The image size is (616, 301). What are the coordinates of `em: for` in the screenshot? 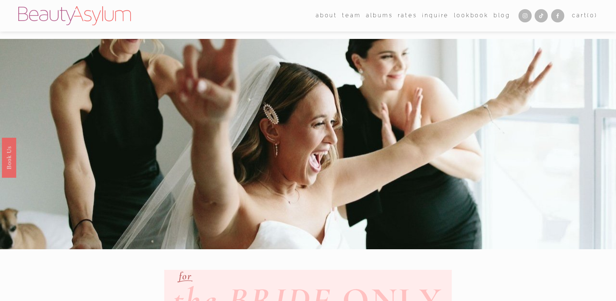 It's located at (185, 275).